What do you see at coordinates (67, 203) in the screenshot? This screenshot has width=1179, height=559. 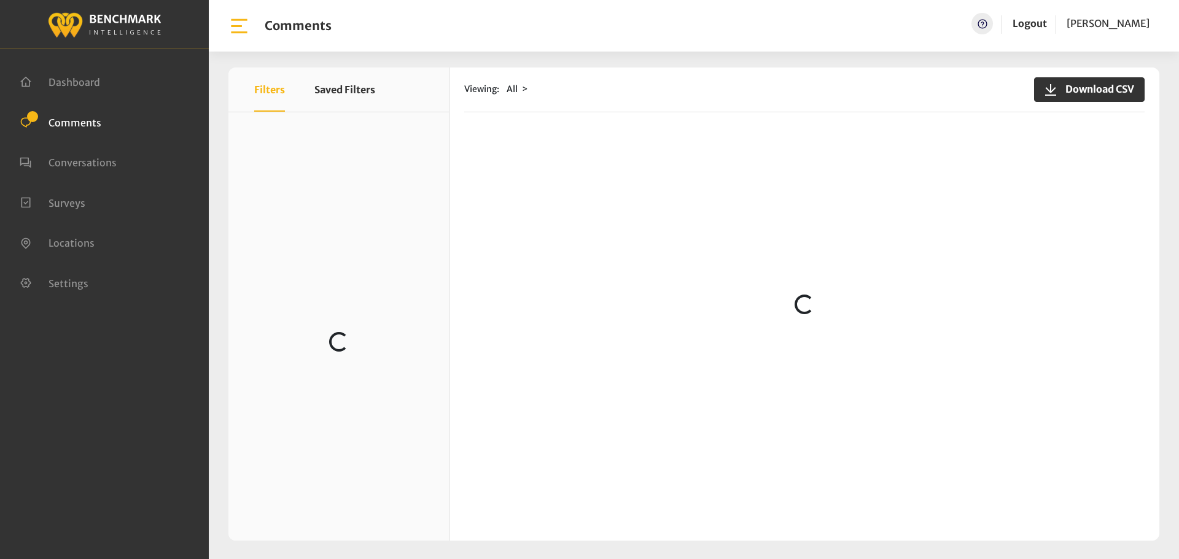 I see `span: Surveys` at bounding box center [67, 203].